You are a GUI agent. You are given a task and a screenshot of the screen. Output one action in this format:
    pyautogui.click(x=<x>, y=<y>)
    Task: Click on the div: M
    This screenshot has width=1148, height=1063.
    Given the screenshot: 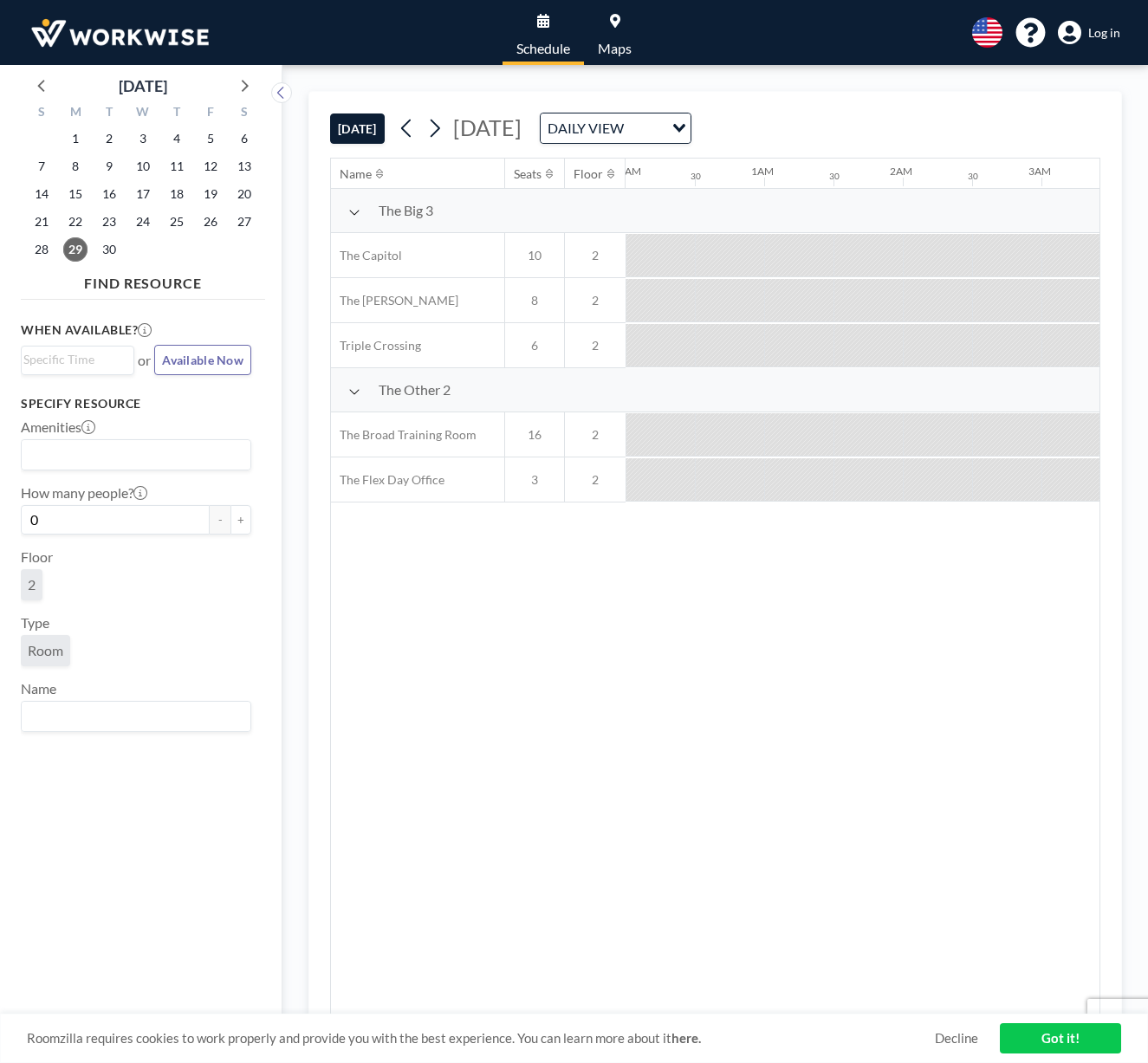 What is the action you would take?
    pyautogui.click(x=75, y=114)
    